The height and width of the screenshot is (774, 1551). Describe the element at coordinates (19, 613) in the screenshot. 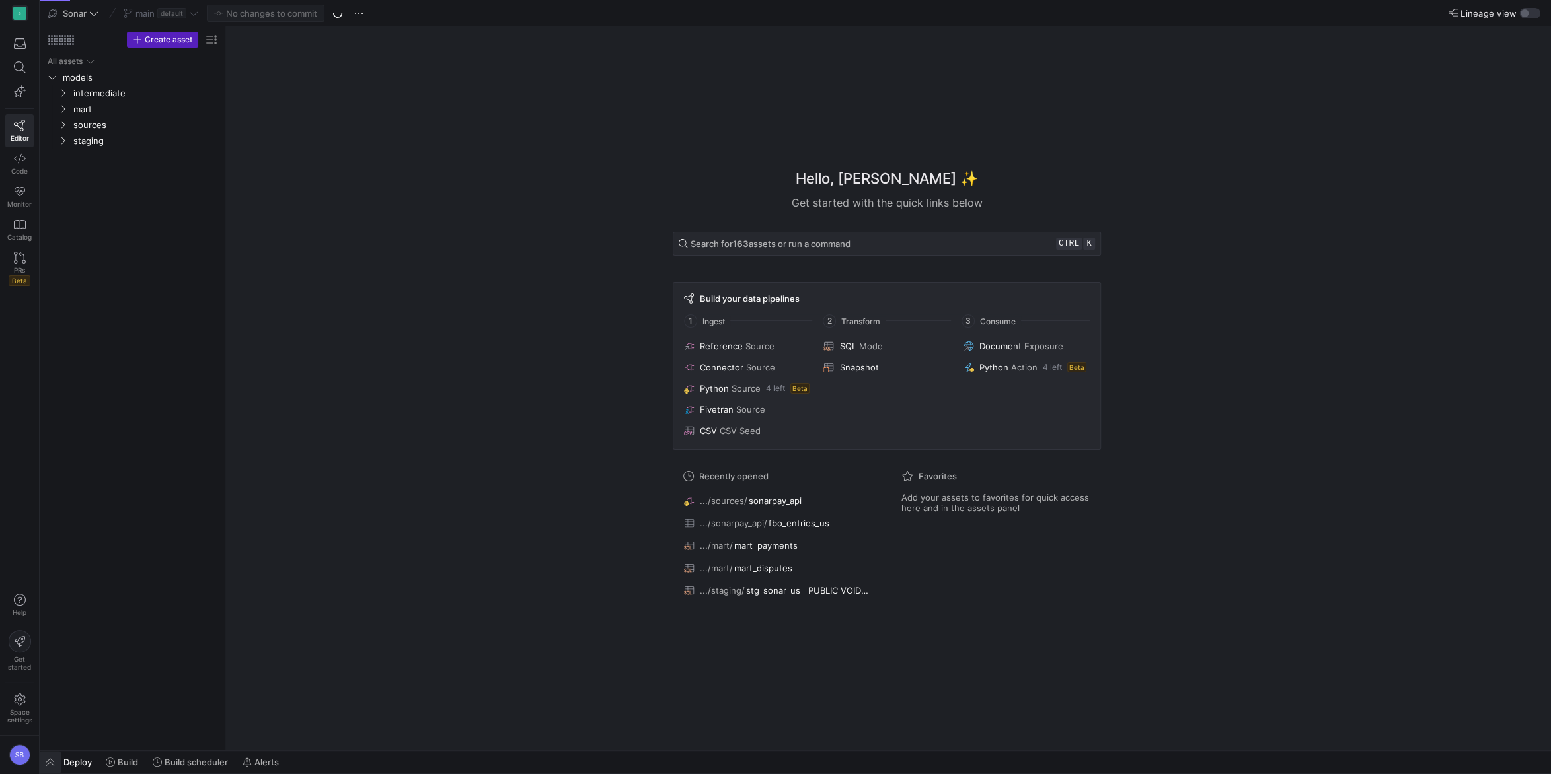

I see `span: Help` at that location.